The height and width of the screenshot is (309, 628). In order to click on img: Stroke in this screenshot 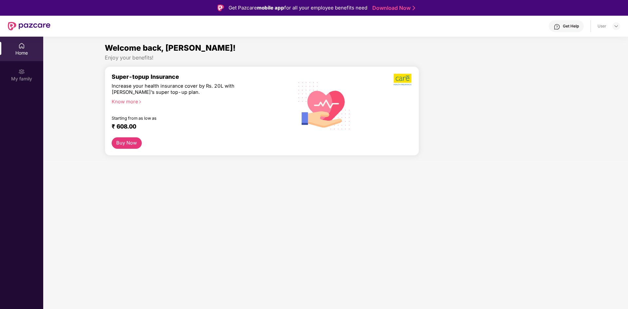, I will do `click(414, 8)`.